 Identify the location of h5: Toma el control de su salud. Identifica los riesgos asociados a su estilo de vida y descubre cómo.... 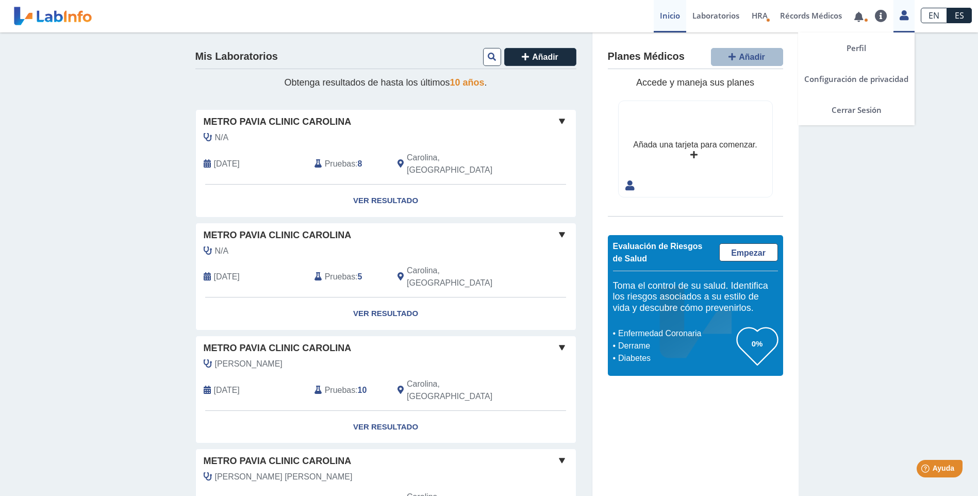
(696, 297).